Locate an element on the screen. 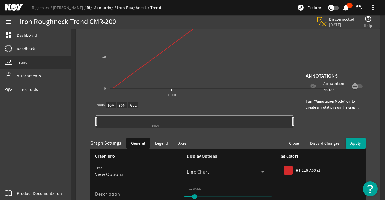 This screenshot has height=200, width=385. mat-icon: menu is located at coordinates (8, 22).